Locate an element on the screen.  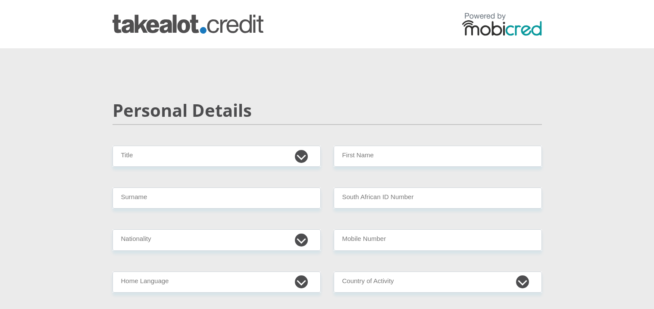
h2: Personal Details is located at coordinates (327, 110).